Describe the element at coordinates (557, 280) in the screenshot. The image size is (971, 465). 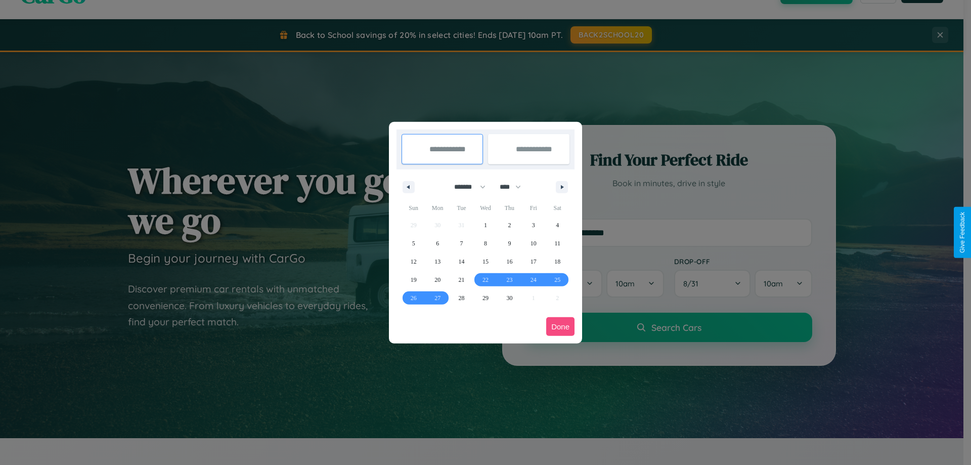
I see `button: 25` at that location.